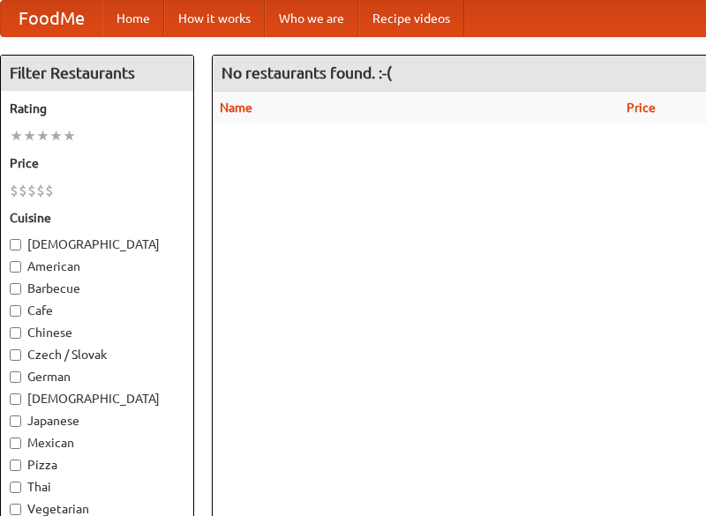 Image resolution: width=706 pixels, height=516 pixels. Describe the element at coordinates (51, 19) in the screenshot. I see `a: FoodMe` at that location.